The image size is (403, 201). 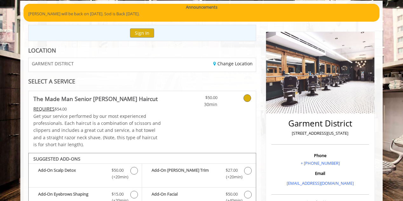 I want to click on h3: Email, so click(x=320, y=173).